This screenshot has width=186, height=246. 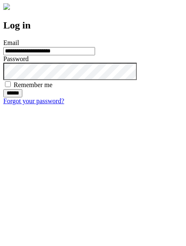 I want to click on img: logo-4e3dc11c47720685a147b03b5a06dd966a58ff35d612b21f08c02c0306f2b779.png, so click(x=7, y=7).